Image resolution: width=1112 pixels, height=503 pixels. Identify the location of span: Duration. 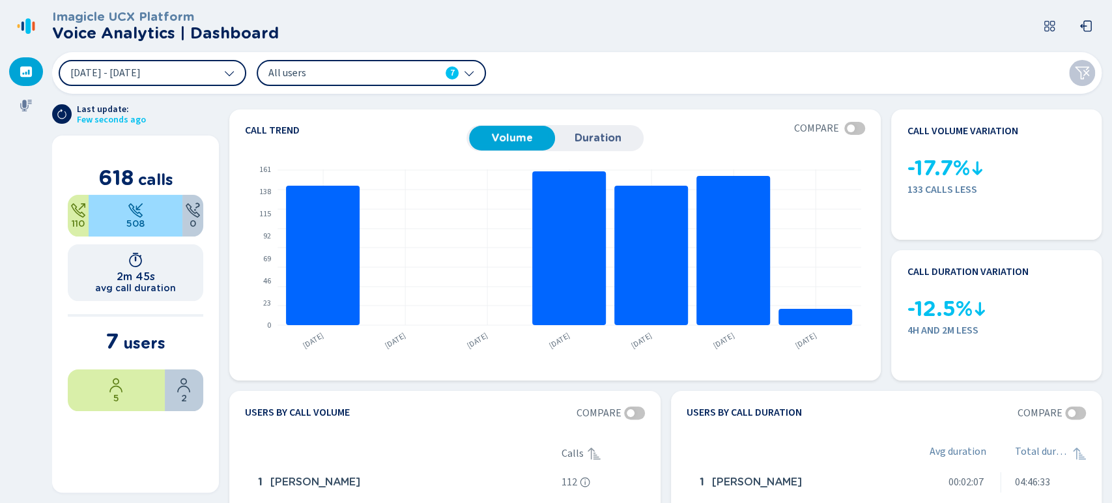
(598, 138).